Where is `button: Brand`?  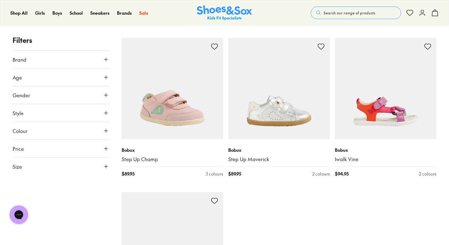
button: Brand is located at coordinates (61, 60).